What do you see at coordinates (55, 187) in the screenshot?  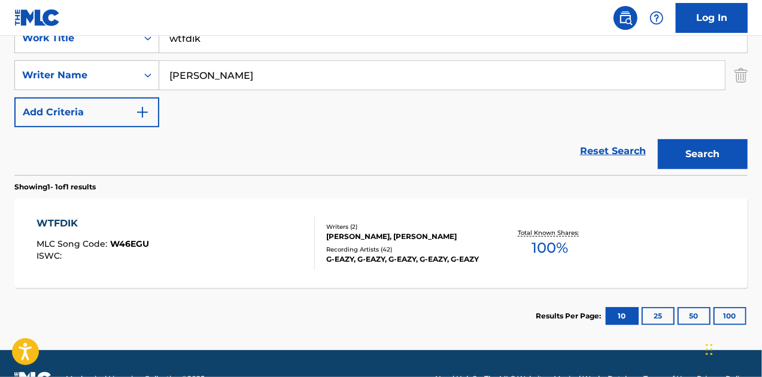 I see `p: Showing 1 - 1 of 1 results` at bounding box center [55, 187].